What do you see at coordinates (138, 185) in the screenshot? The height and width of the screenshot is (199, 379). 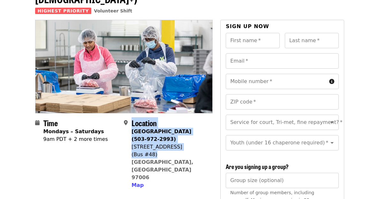 I see `span: Map` at bounding box center [138, 185].